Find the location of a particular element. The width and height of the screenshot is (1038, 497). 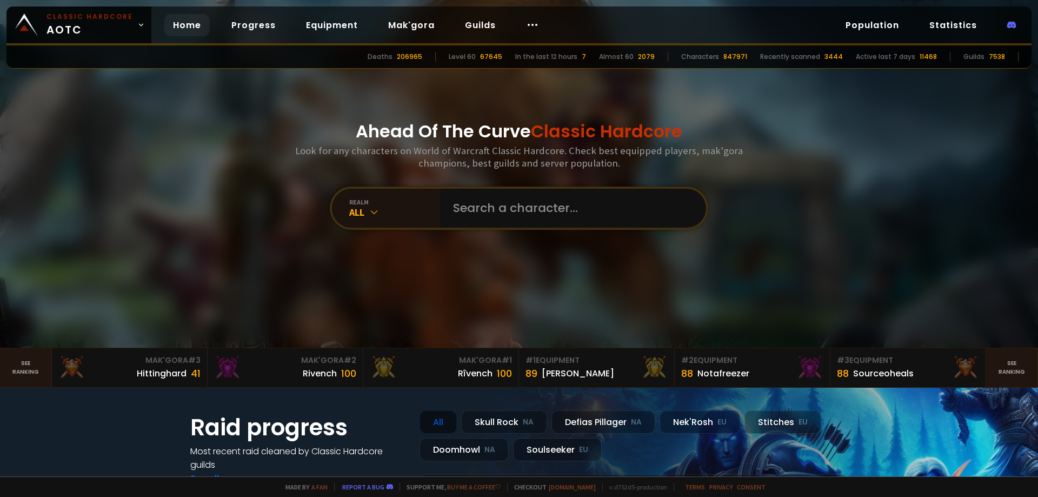

a: Guilds is located at coordinates (480, 25).